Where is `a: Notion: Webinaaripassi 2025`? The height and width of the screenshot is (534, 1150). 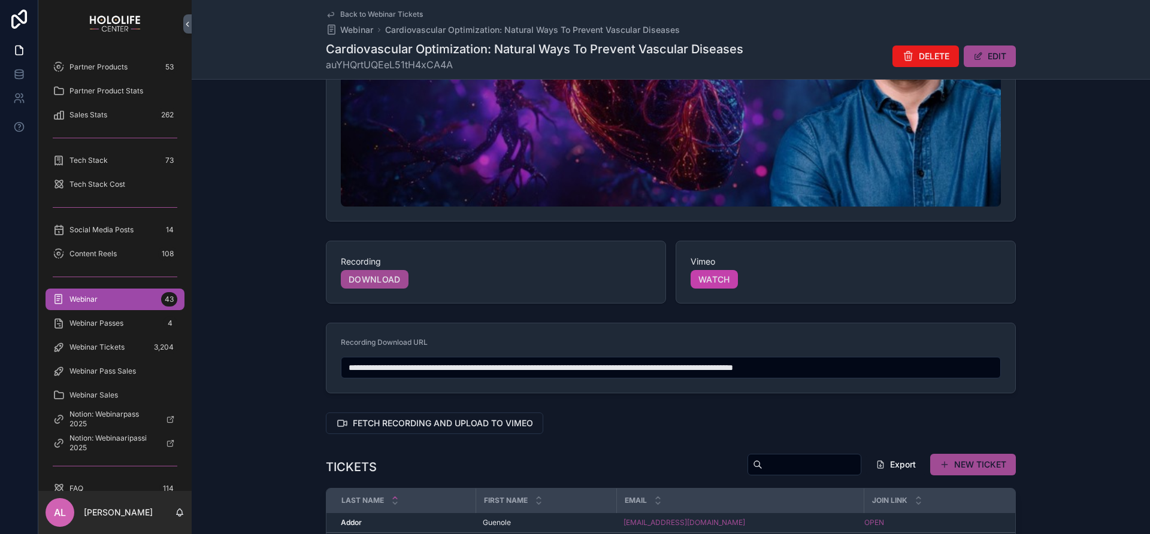
a: Notion: Webinaaripassi 2025 is located at coordinates (115, 443).